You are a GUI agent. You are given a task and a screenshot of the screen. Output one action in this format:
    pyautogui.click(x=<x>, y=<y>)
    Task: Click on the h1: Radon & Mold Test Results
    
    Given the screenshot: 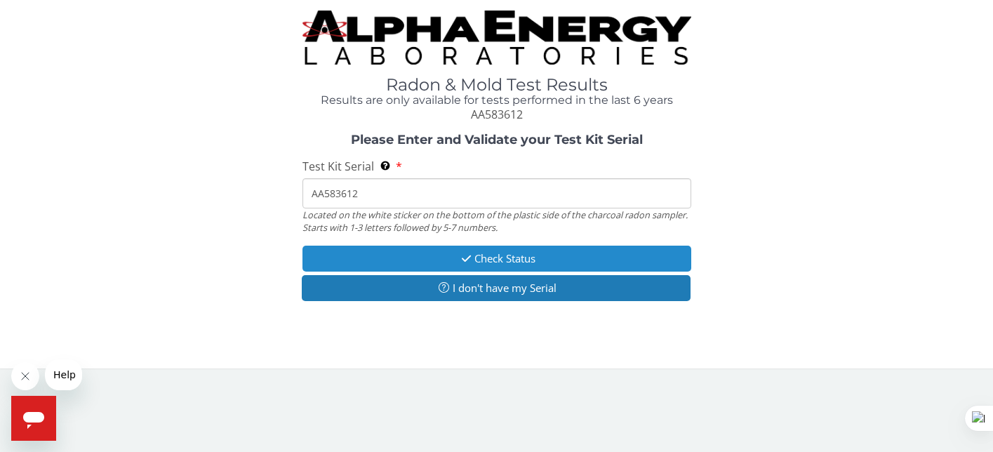 What is the action you would take?
    pyautogui.click(x=497, y=85)
    